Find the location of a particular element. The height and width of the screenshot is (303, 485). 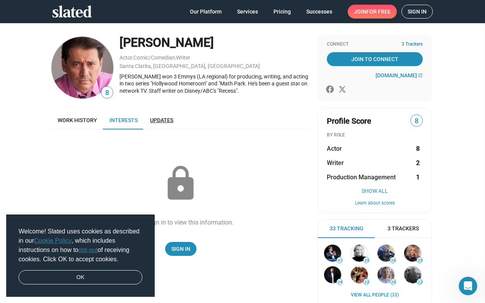

a: Sign In is located at coordinates (181, 249).